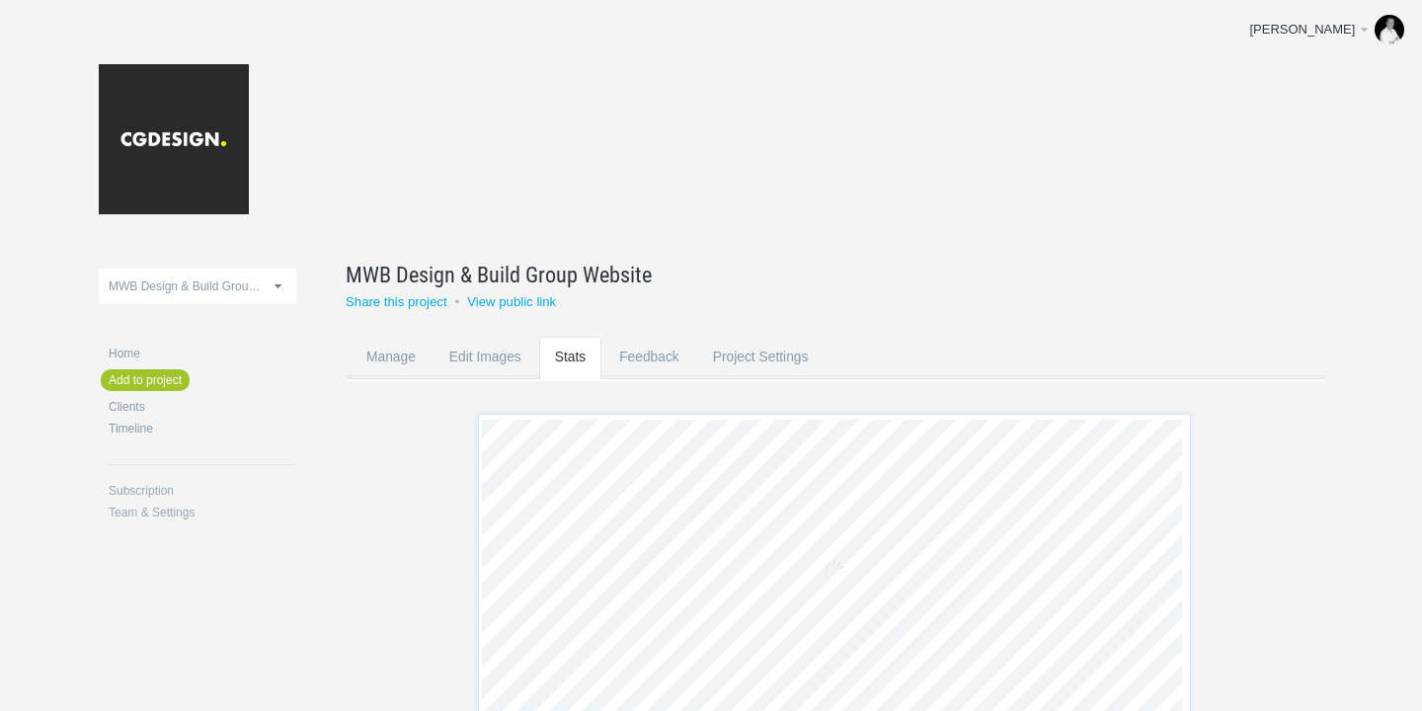  What do you see at coordinates (391, 375) in the screenshot?
I see `a: Manage` at bounding box center [391, 375].